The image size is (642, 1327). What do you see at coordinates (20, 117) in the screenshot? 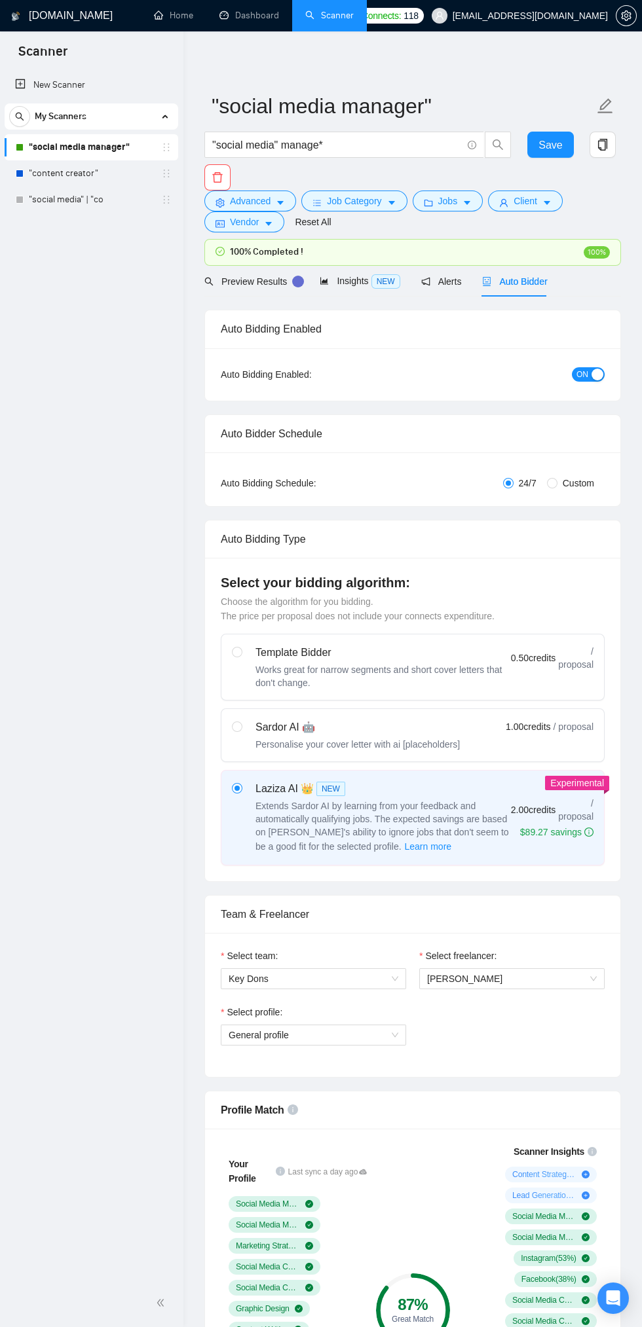
I see `span: search` at bounding box center [20, 117].